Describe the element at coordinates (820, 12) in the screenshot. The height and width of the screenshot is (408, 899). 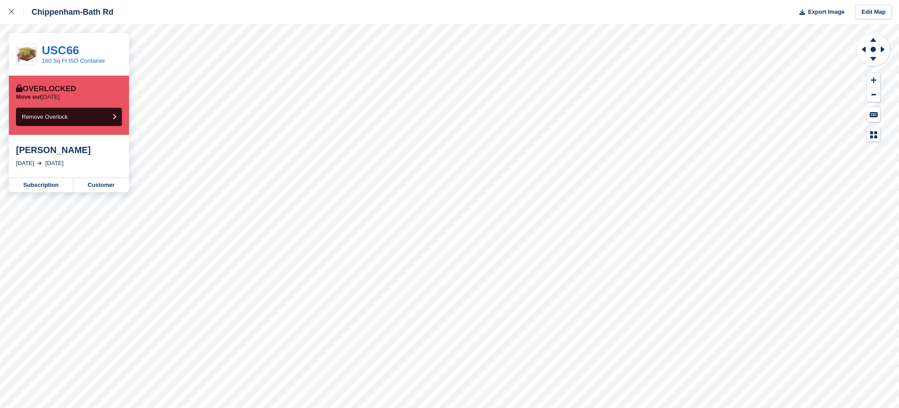
I see `button: Export Image` at that location.